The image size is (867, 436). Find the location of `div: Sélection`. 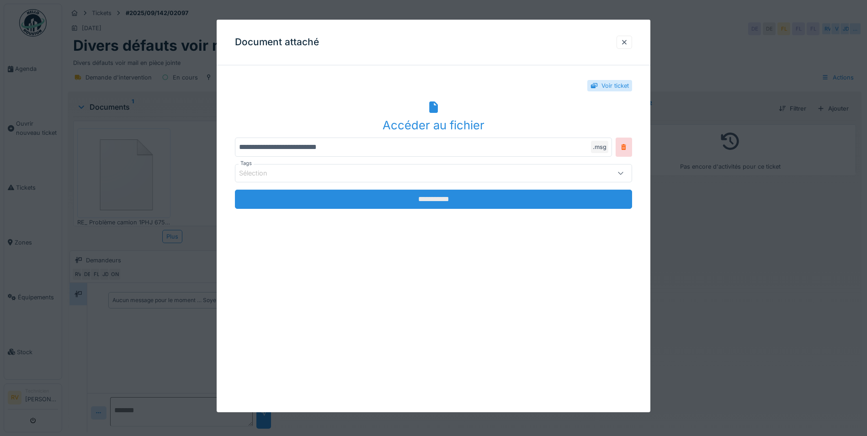

div: Sélection is located at coordinates (260, 173).